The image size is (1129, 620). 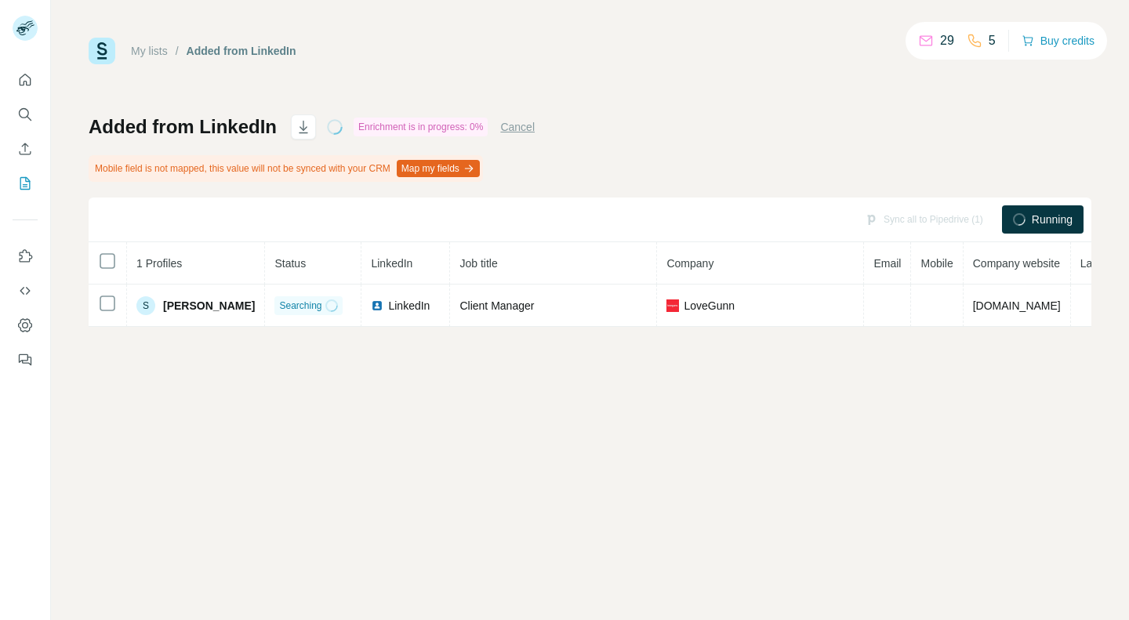 I want to click on span: LoveGunn, so click(x=709, y=306).